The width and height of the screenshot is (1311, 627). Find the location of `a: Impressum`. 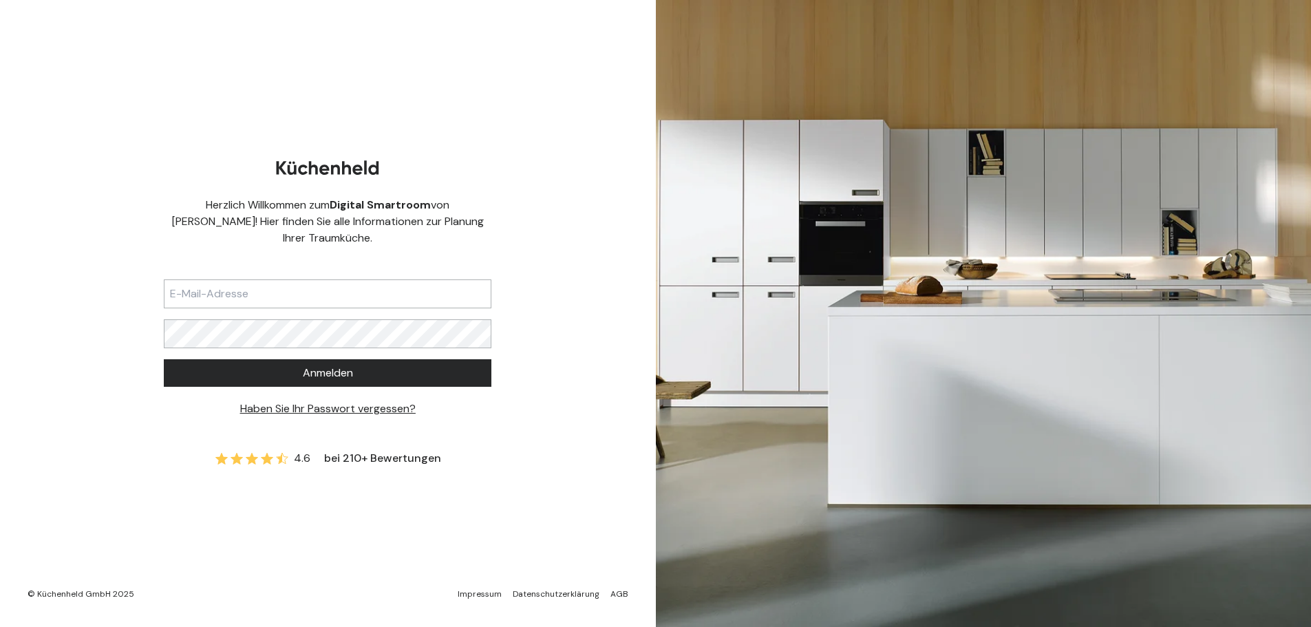

a: Impressum is located at coordinates (480, 594).